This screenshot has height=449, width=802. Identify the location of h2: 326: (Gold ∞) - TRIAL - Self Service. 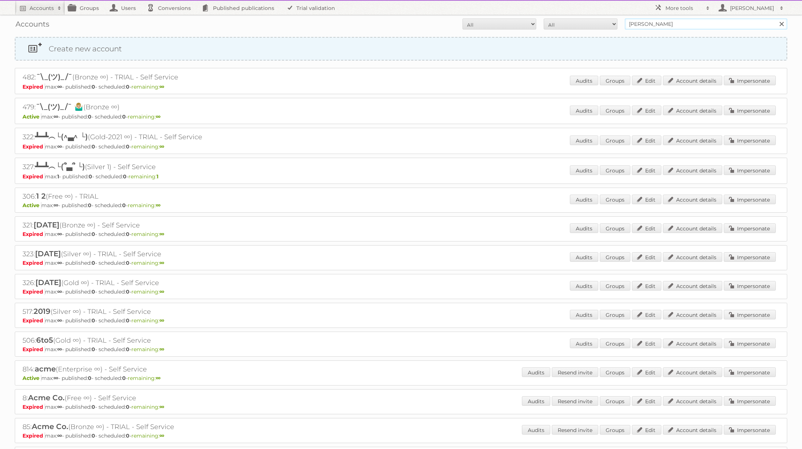
(152, 283).